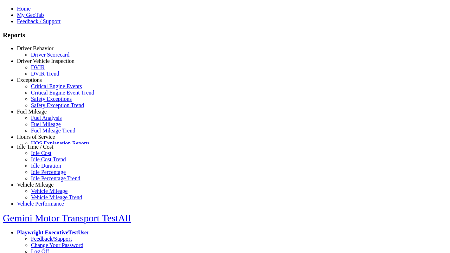 Image resolution: width=450 pixels, height=253 pixels. Describe the element at coordinates (46, 118) in the screenshot. I see `a: Fuel Analysis` at that location.